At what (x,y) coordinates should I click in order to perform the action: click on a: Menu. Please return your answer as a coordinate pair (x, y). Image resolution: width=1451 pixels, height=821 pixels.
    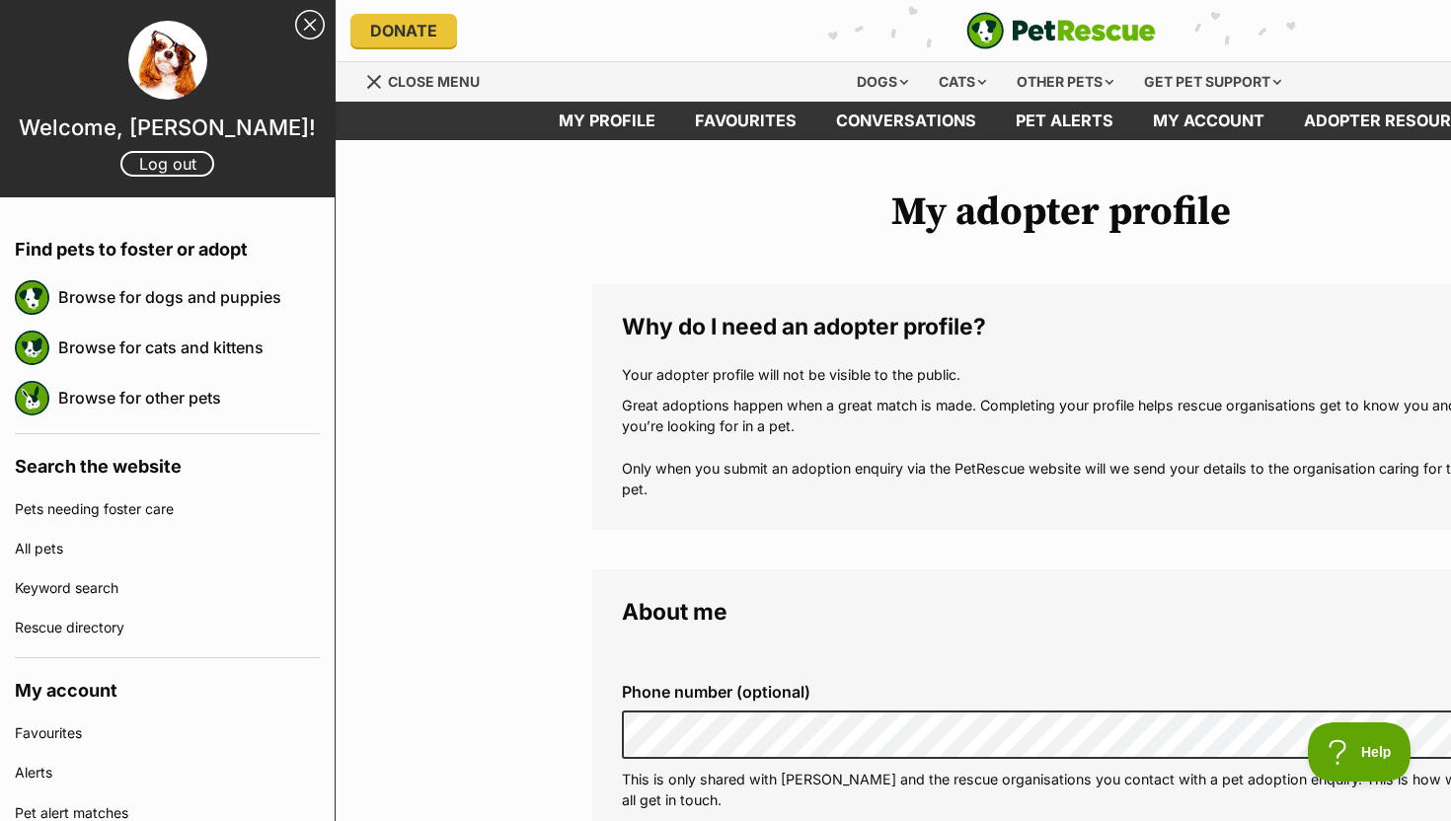
    Looking at the image, I should click on (429, 80).